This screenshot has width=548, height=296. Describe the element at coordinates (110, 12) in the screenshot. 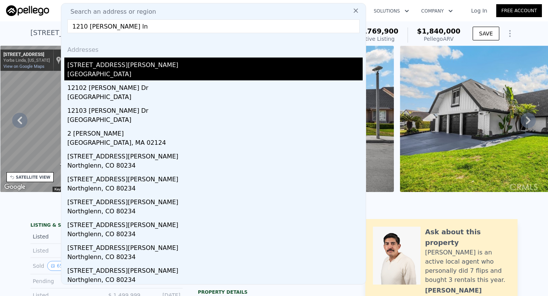

I see `span: Search an address or region` at that location.